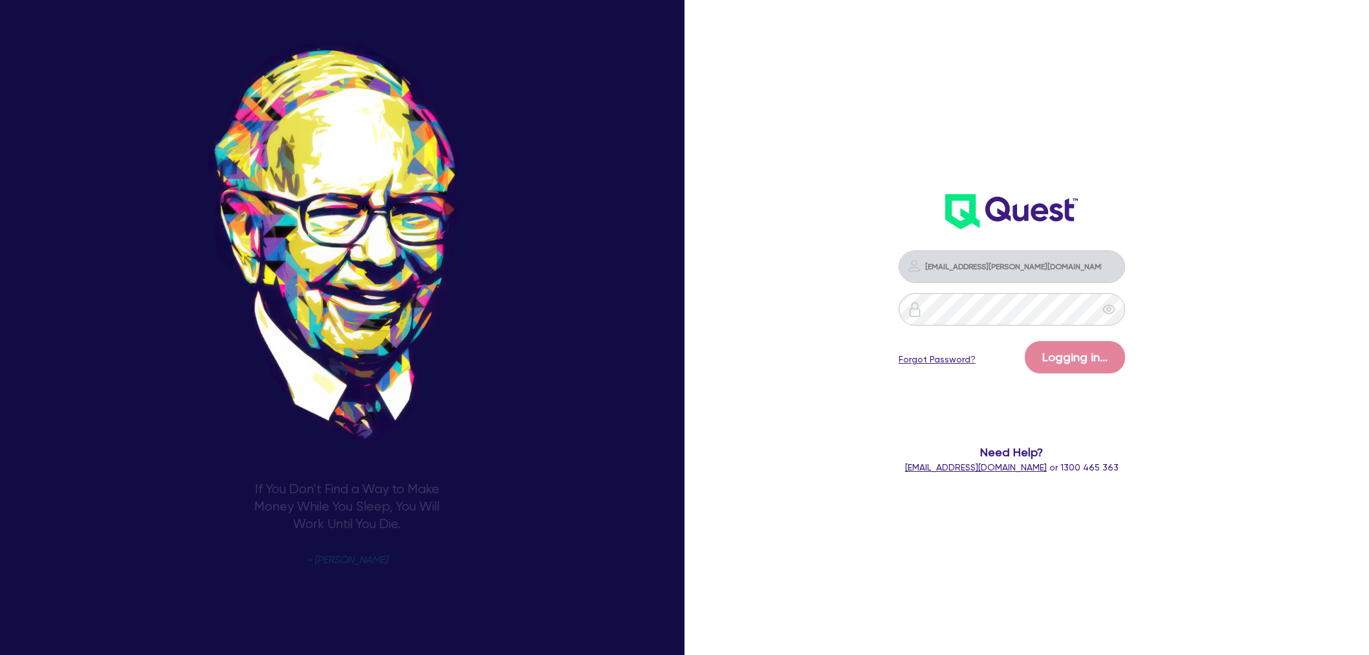 This screenshot has width=1369, height=655. What do you see at coordinates (1011, 452) in the screenshot?
I see `span: Need Help?` at bounding box center [1011, 452].